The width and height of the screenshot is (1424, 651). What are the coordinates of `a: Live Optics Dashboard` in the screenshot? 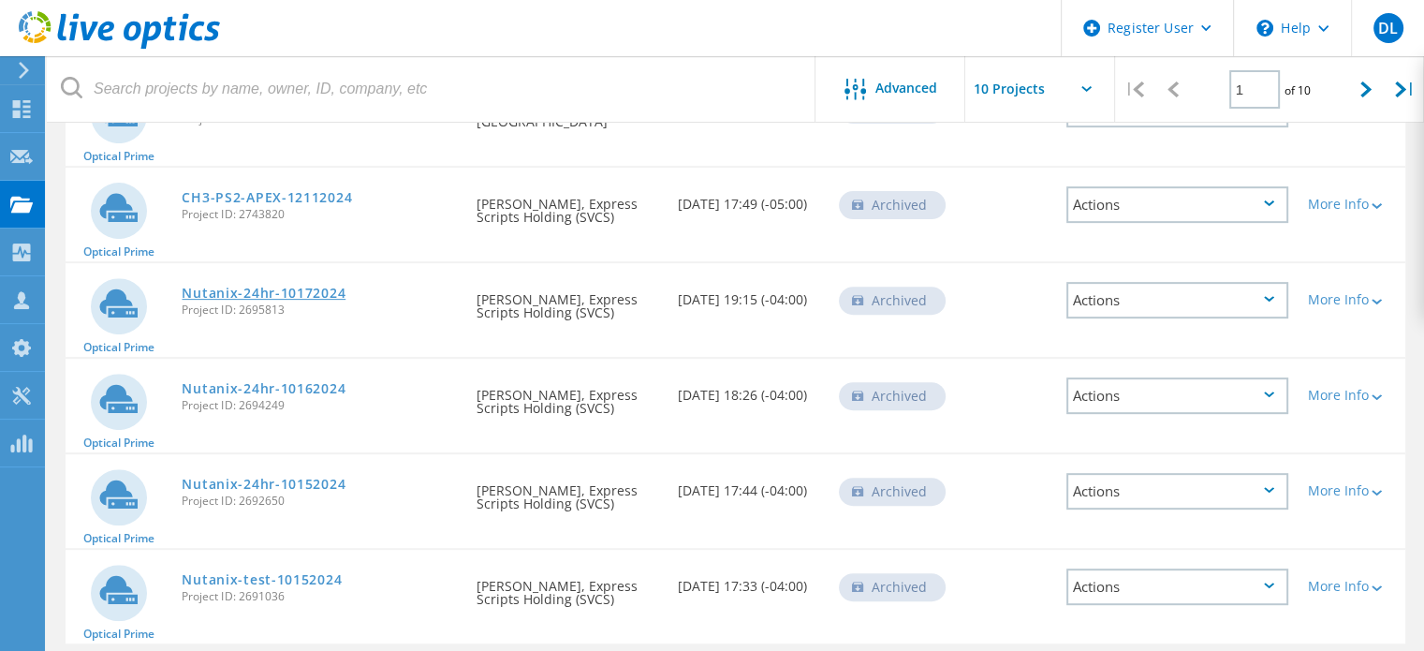 It's located at (119, 46).